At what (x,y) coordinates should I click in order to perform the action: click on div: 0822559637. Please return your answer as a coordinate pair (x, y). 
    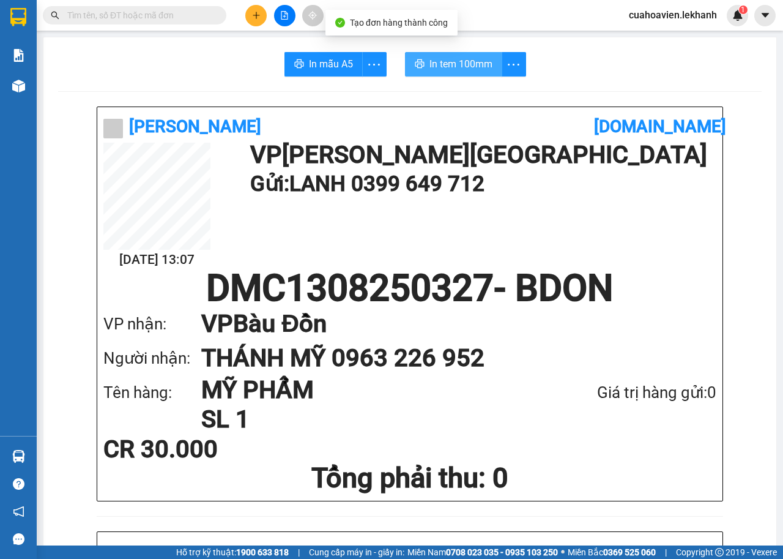
    Looking at the image, I should click on (192, 48).